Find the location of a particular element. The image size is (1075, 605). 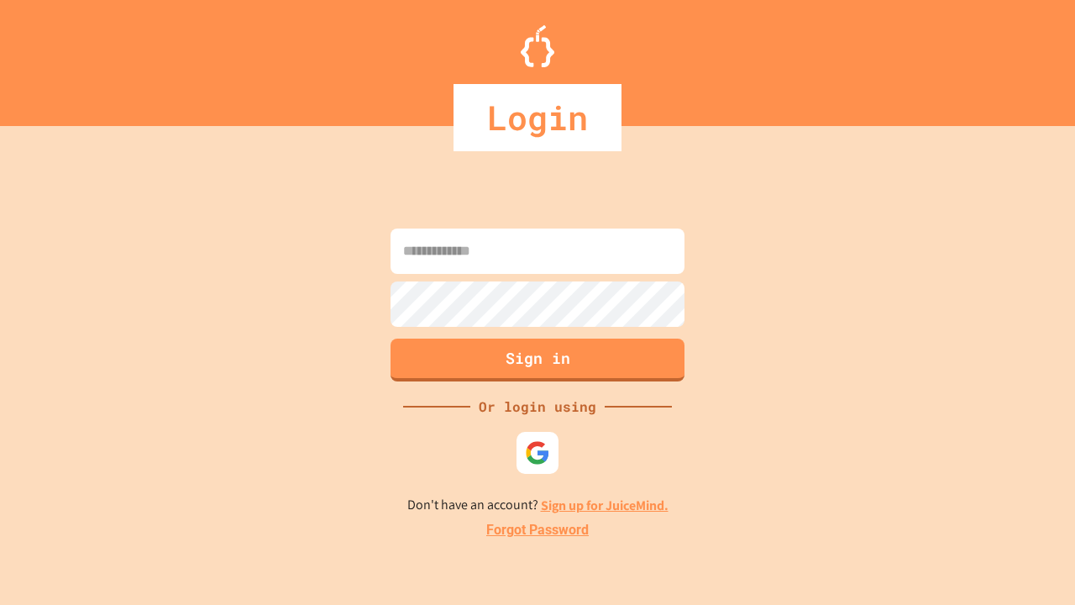

button: Sign in is located at coordinates (538, 359).